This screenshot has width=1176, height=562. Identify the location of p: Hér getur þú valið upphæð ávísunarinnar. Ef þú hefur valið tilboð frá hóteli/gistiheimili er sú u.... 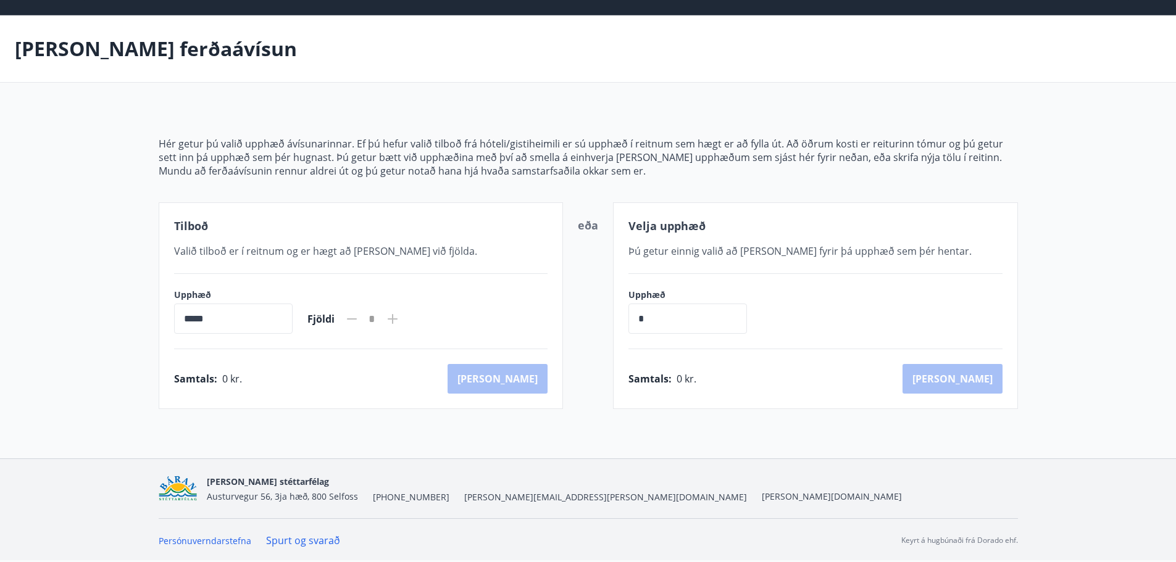
(588, 151).